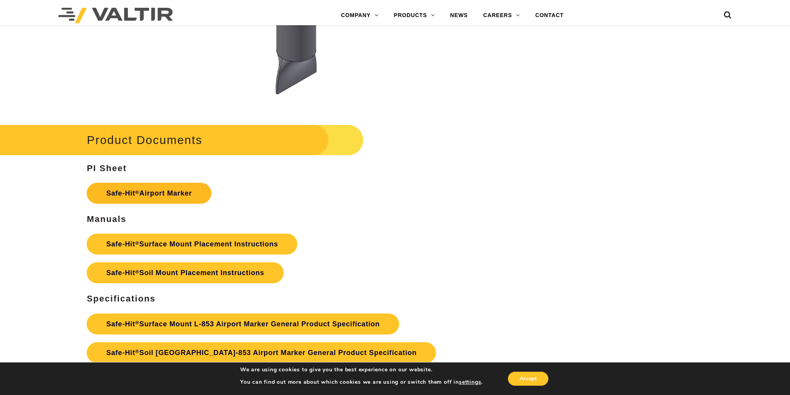 This screenshot has width=790, height=395. What do you see at coordinates (501, 16) in the screenshot?
I see `a: CAREERS` at bounding box center [501, 16].